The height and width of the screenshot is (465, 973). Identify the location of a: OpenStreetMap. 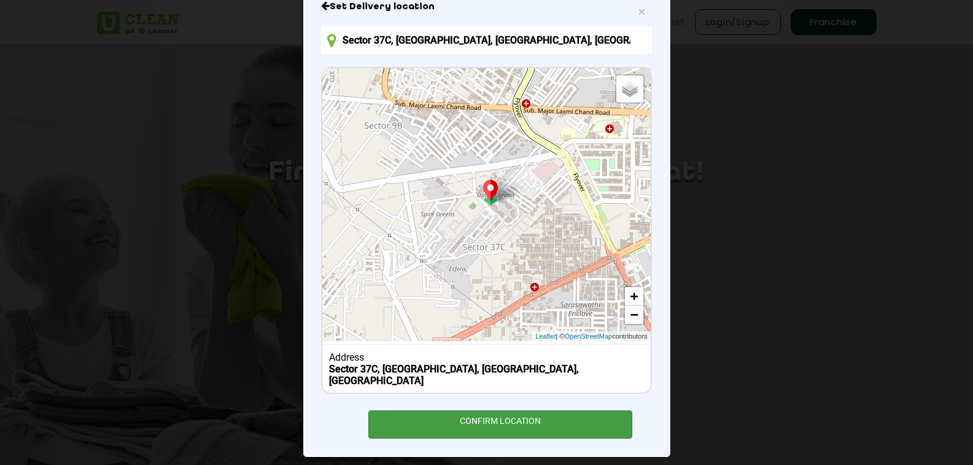
(588, 336).